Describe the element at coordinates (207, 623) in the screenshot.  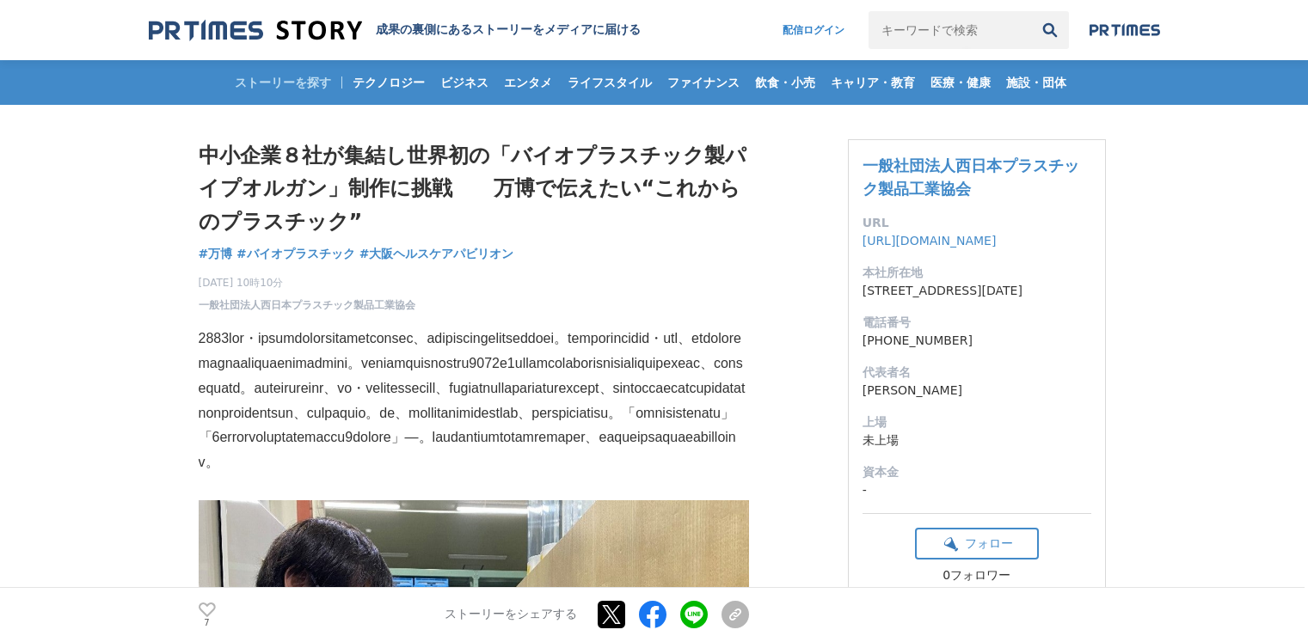
I see `p: 7` at that location.